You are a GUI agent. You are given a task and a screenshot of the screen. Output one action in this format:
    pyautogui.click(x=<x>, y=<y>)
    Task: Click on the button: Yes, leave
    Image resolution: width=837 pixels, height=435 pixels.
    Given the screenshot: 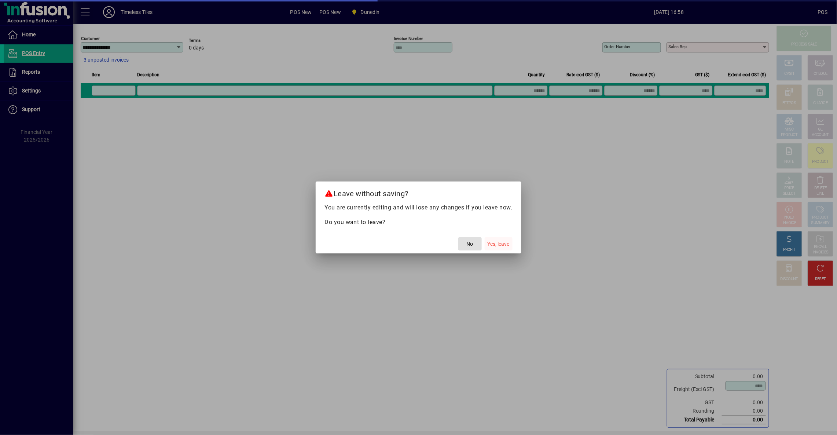 What is the action you would take?
    pyautogui.click(x=499, y=244)
    